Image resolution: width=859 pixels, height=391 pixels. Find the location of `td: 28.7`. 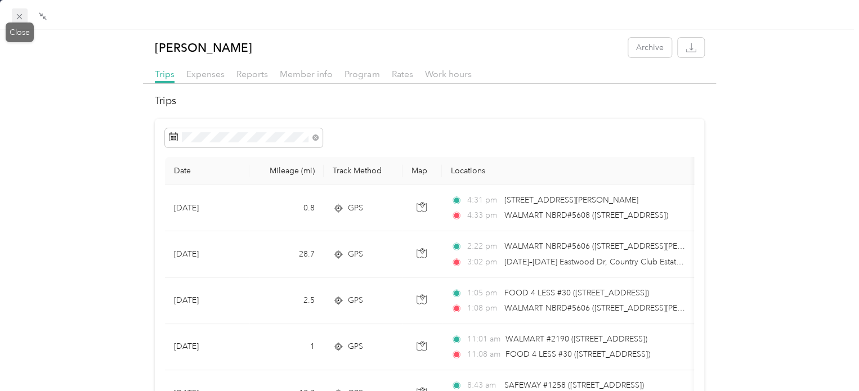

td: 28.7 is located at coordinates (287, 254).